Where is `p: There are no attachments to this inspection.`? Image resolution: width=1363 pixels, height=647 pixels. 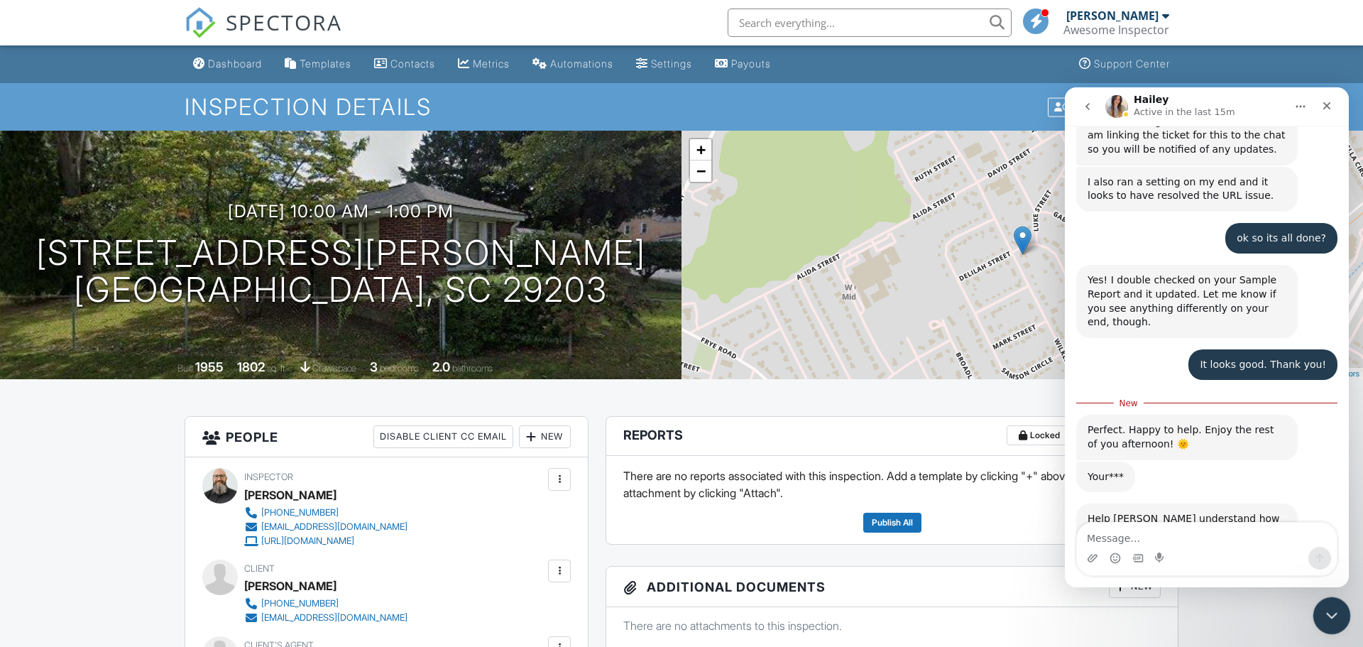
p: There are no attachments to this inspection. is located at coordinates (892, 626).